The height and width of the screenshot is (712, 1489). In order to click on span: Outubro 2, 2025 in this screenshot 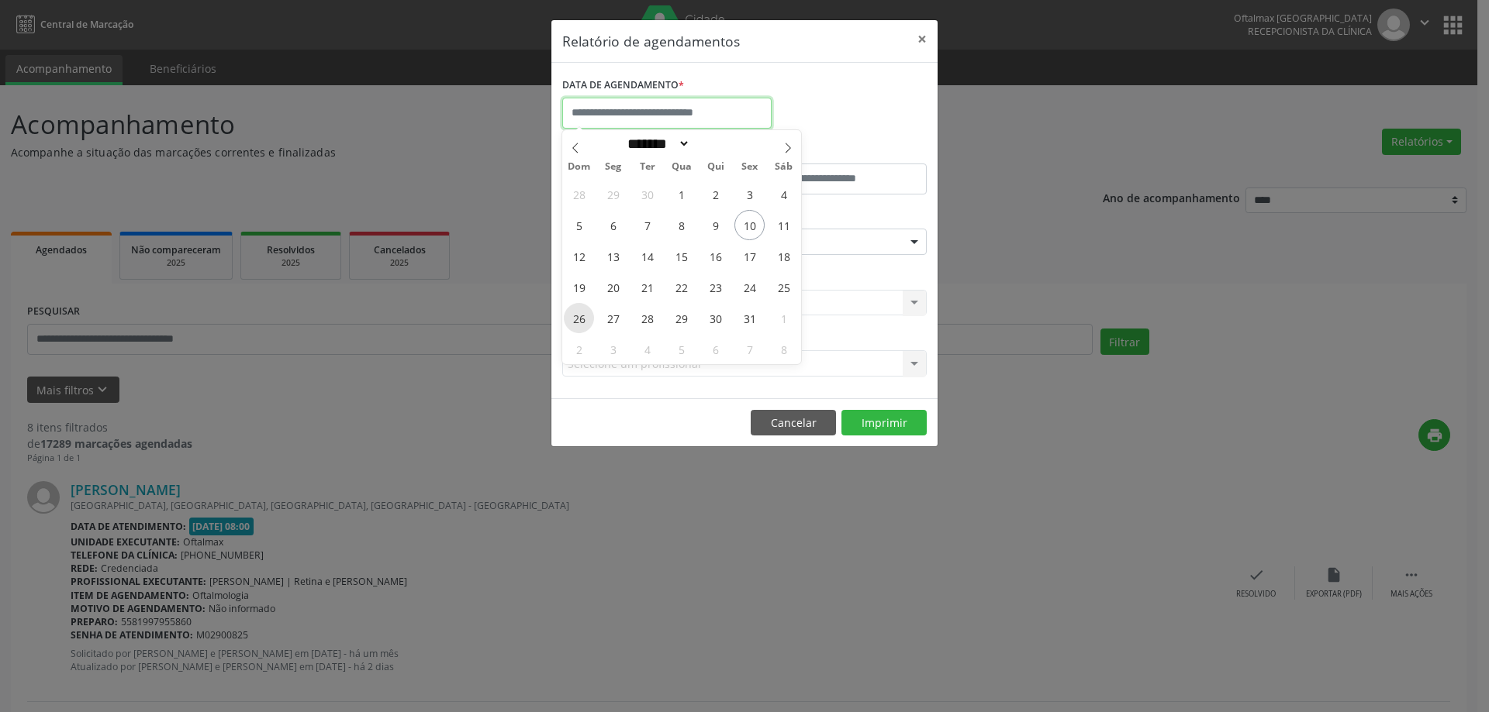, I will do `click(715, 194)`.